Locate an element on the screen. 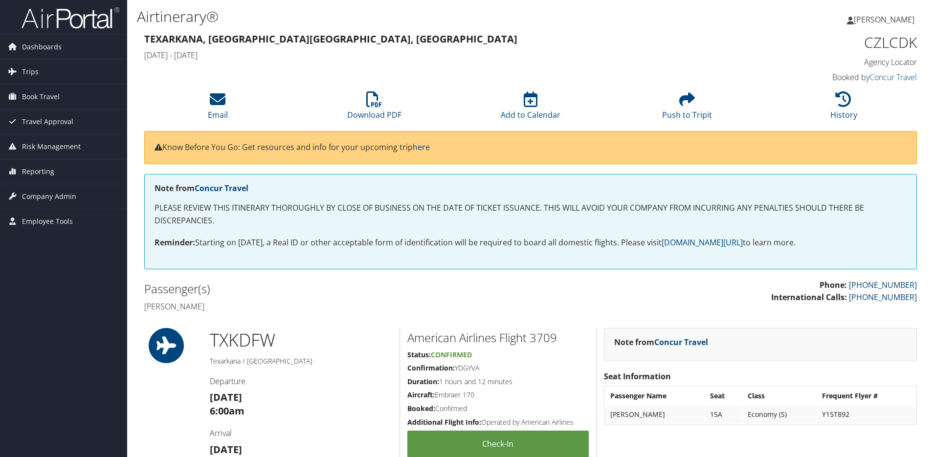 The height and width of the screenshot is (457, 934). th: Class is located at coordinates (779, 396).